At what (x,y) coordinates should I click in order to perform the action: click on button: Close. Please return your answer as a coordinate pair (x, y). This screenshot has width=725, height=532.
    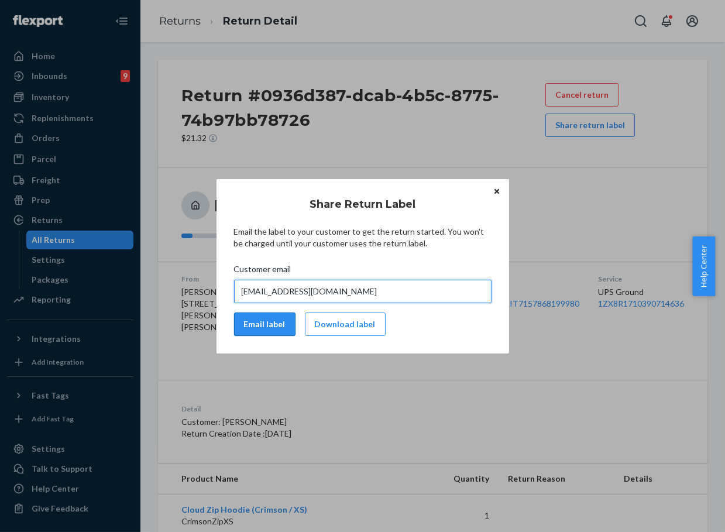
    Looking at the image, I should click on (497, 191).